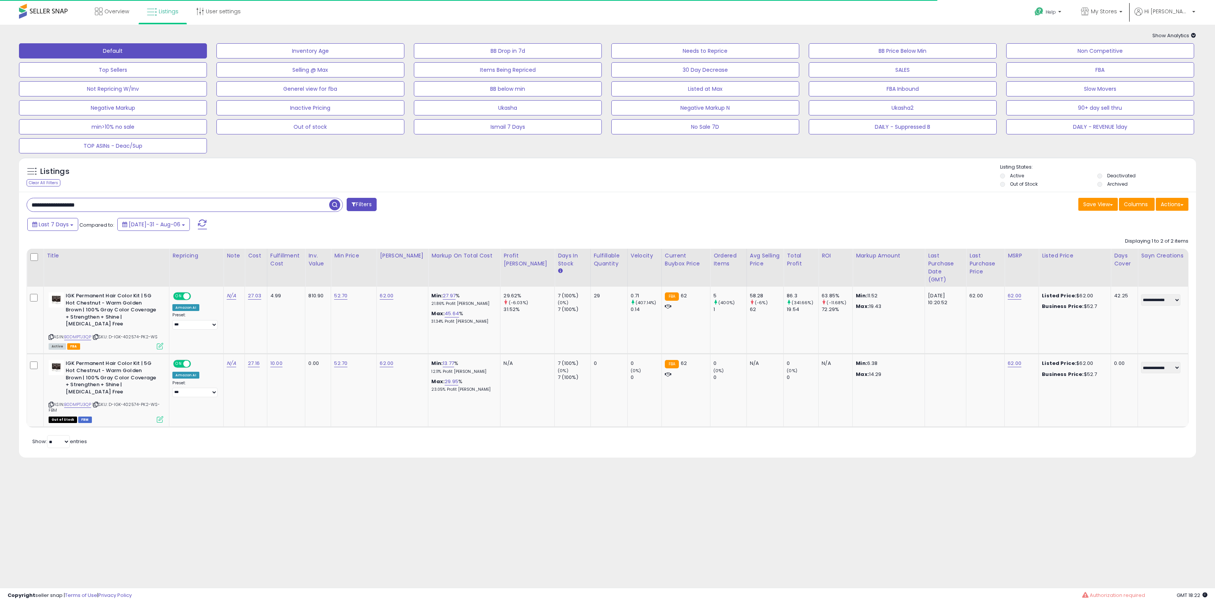 The width and height of the screenshot is (1215, 603). Describe the element at coordinates (946, 268) in the screenshot. I see `div: Last Purchase Date (GMT)` at that location.